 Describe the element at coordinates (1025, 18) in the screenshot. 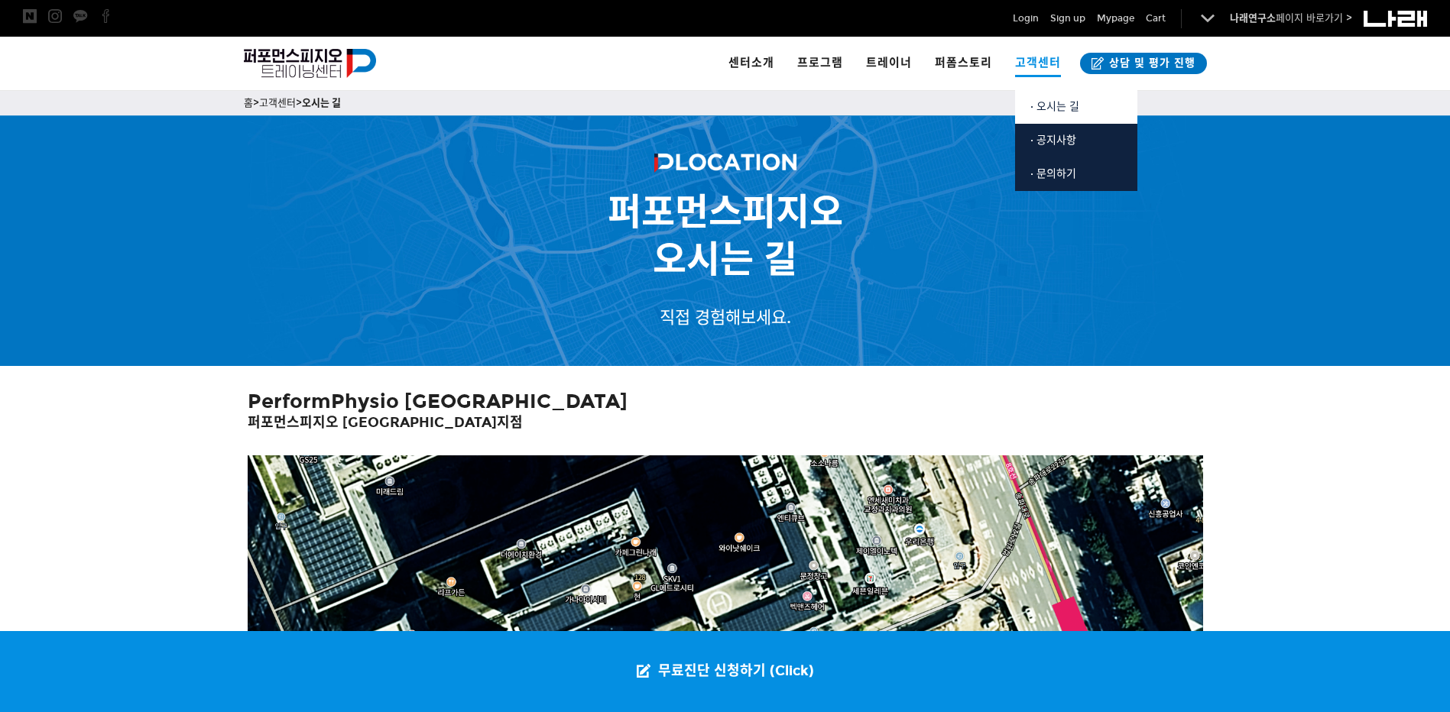

I see `a: Login` at that location.